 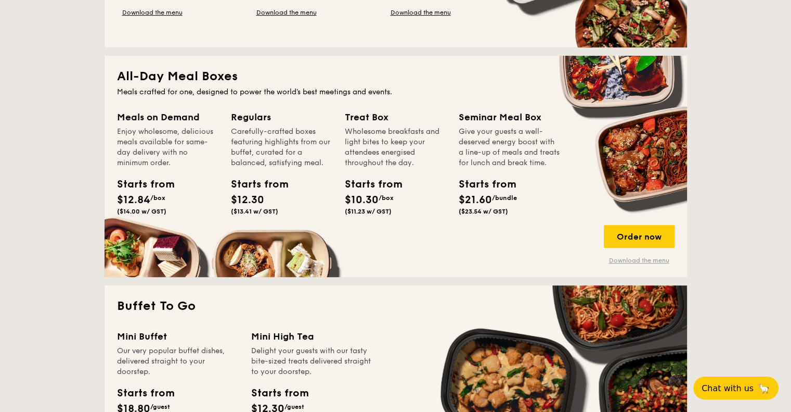 What do you see at coordinates (134, 200) in the screenshot?
I see `span: $12.84` at bounding box center [134, 200].